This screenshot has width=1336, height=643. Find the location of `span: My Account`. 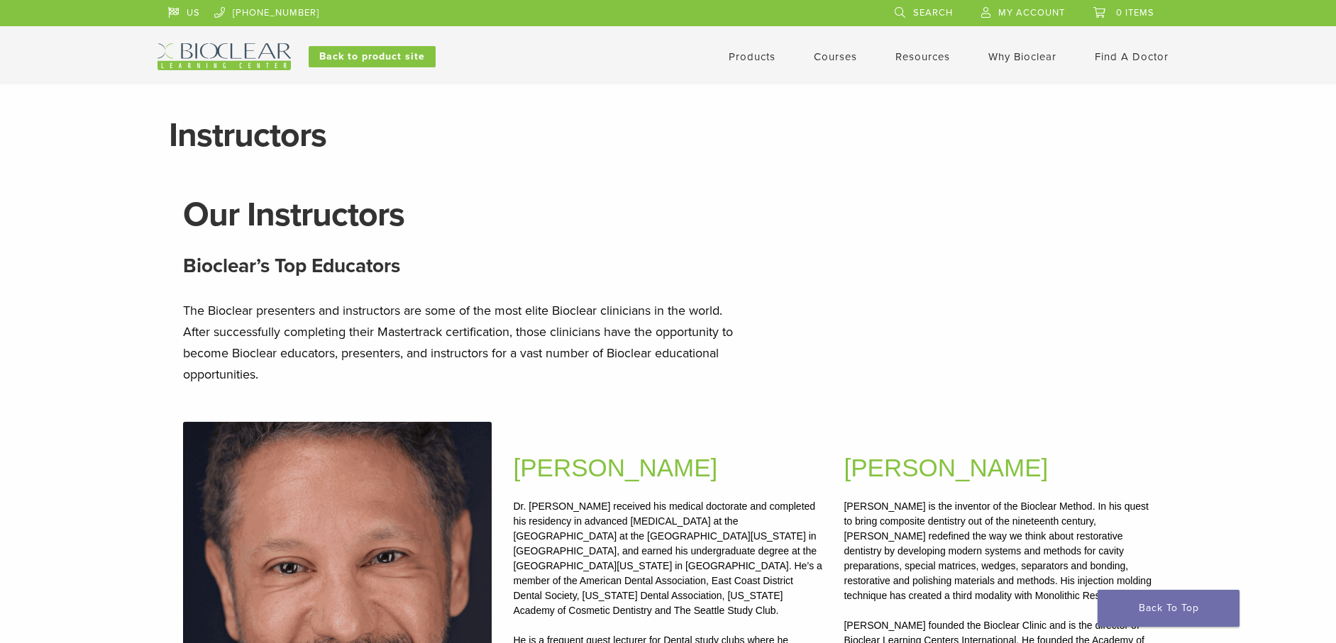

span: My Account is located at coordinates (1032, 13).